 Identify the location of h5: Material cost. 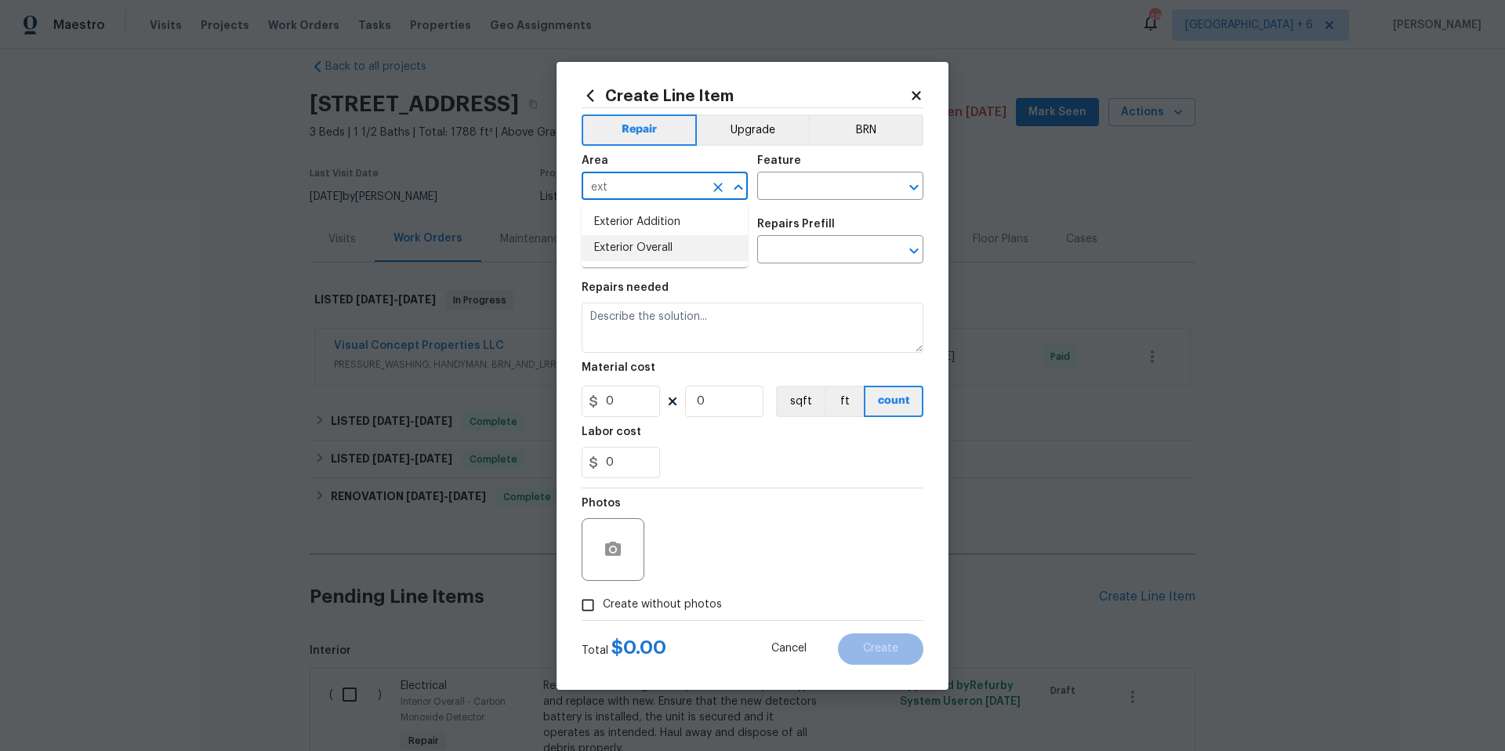
(619, 368).